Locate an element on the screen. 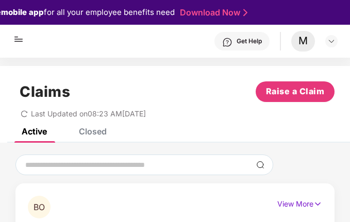 Image resolution: width=350 pixels, height=222 pixels. span: BO is located at coordinates (39, 207).